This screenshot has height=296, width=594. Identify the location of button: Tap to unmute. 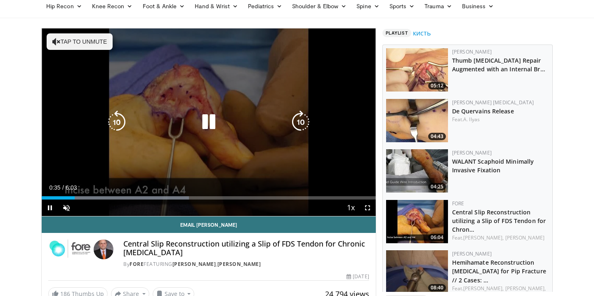
(80, 42).